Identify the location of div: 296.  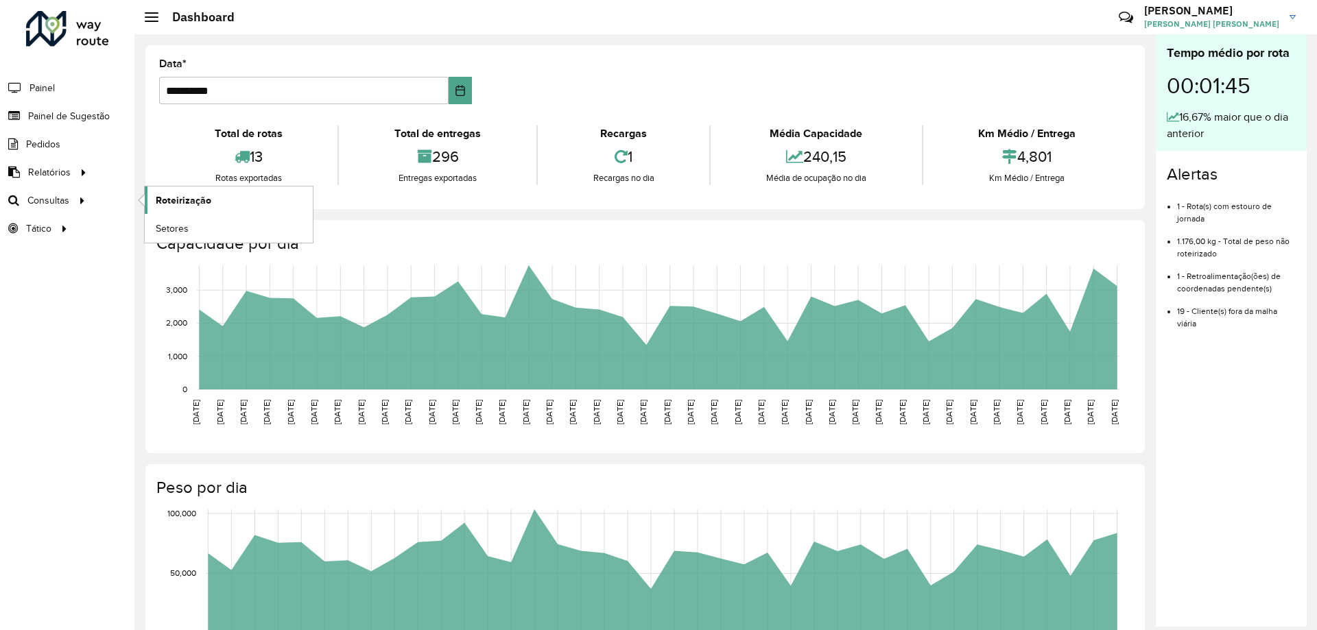
(437, 156).